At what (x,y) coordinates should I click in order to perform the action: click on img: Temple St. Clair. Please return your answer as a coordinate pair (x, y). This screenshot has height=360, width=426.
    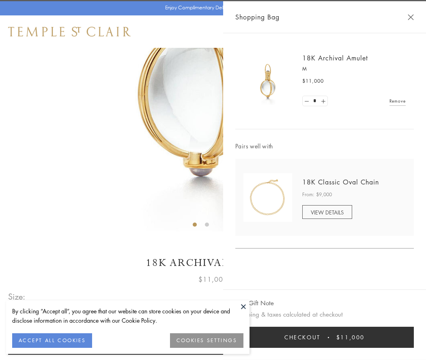
    Looking at the image, I should click on (69, 32).